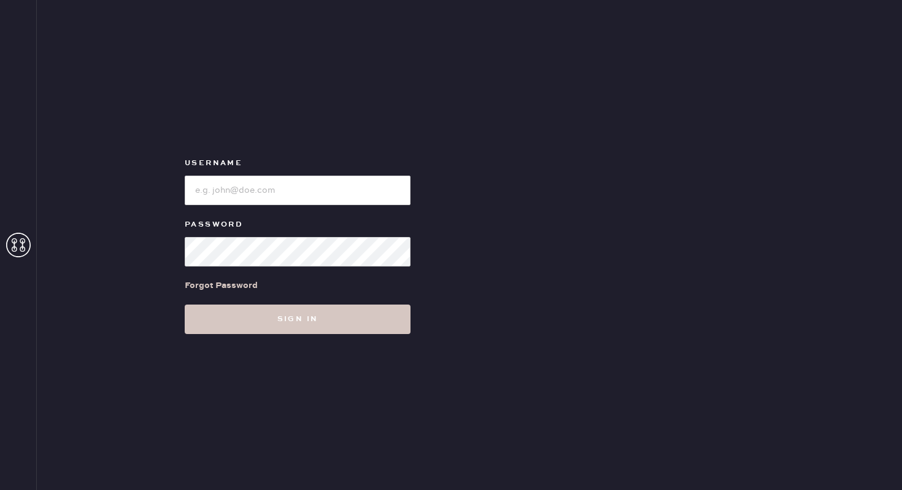  What do you see at coordinates (221, 285) in the screenshot?
I see `a: Forgot Password` at bounding box center [221, 285].